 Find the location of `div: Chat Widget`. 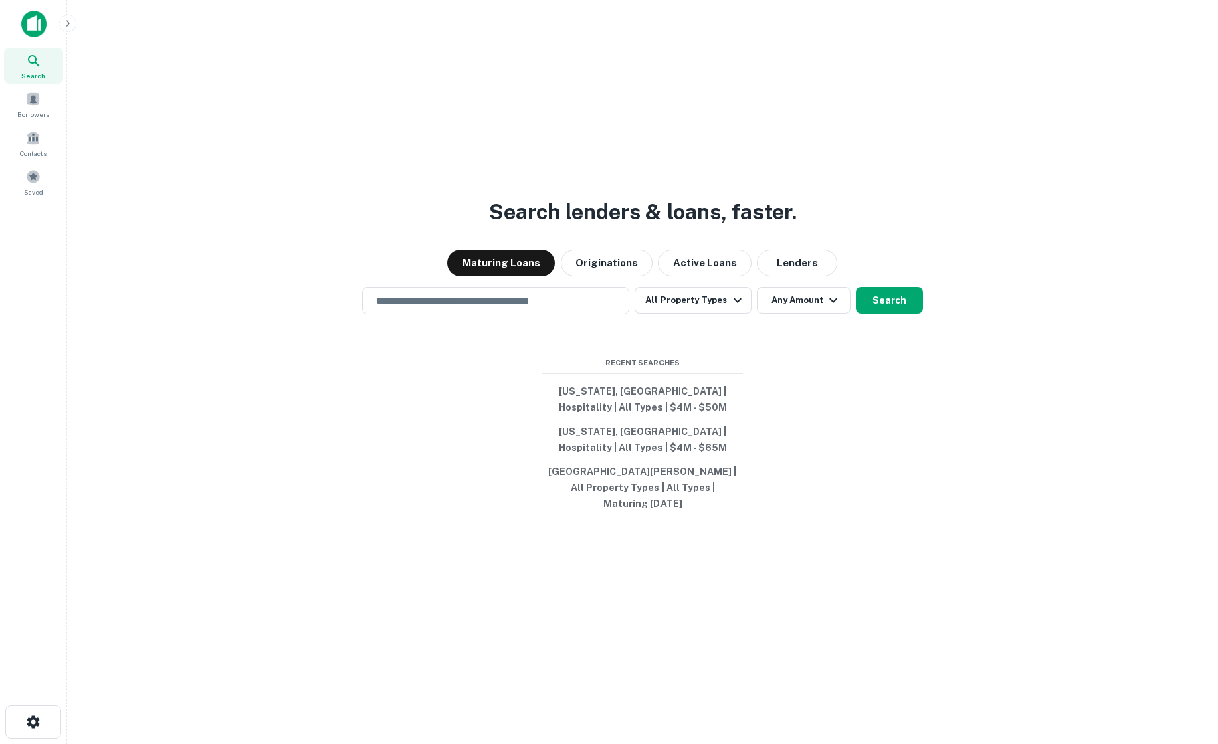

div: Chat Widget is located at coordinates (1185, 626).